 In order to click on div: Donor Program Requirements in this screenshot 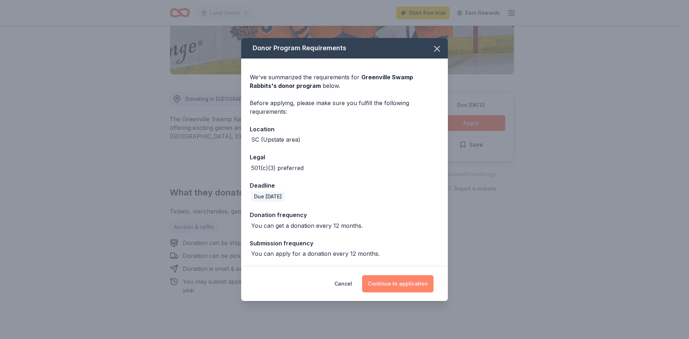, I will do `click(345, 48)`.